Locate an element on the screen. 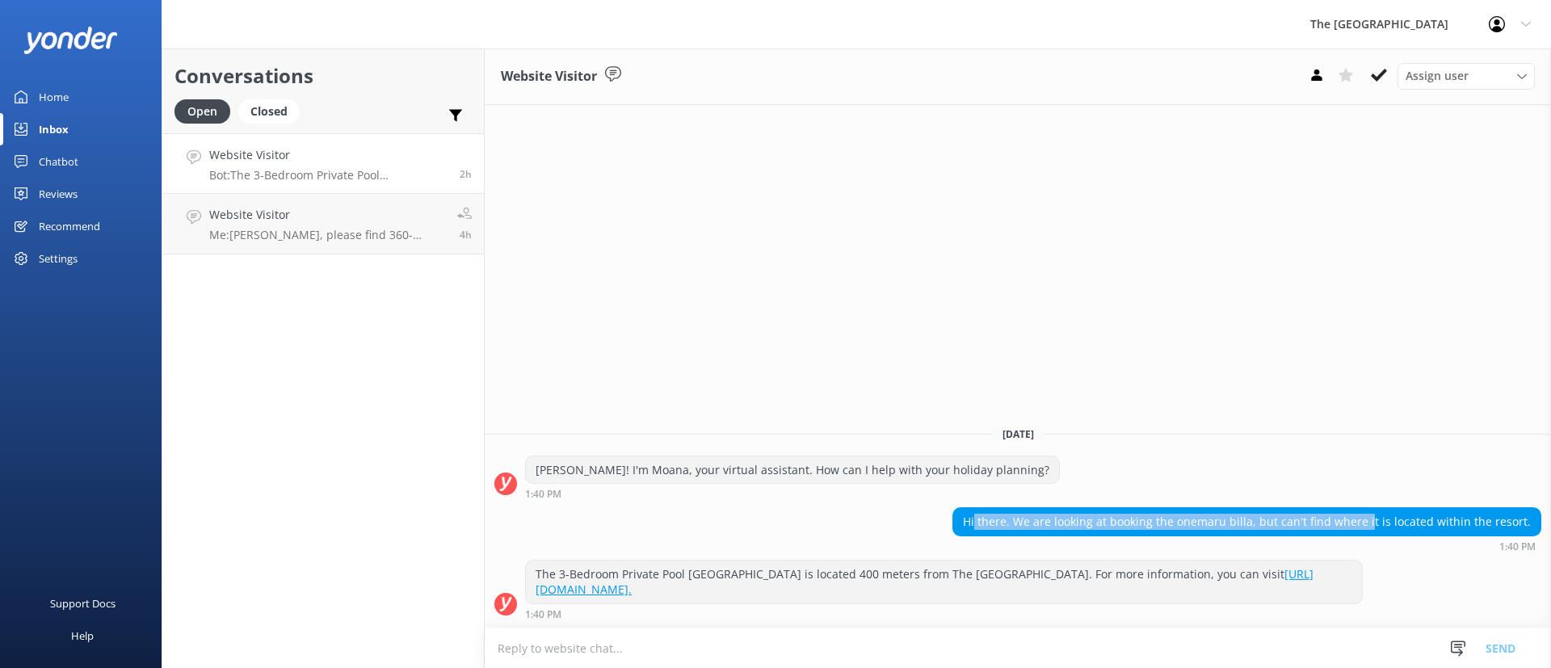 The image size is (1551, 668). span: Assign user is located at coordinates (1437, 76).